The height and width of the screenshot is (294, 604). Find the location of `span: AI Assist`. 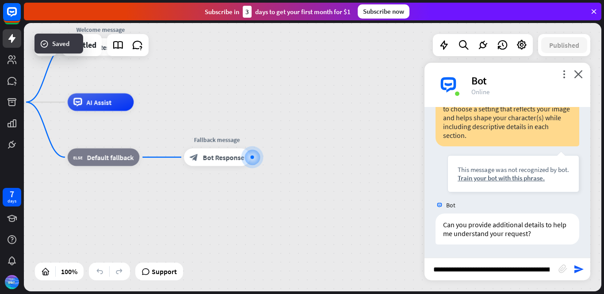

span: AI Assist is located at coordinates (99, 102).